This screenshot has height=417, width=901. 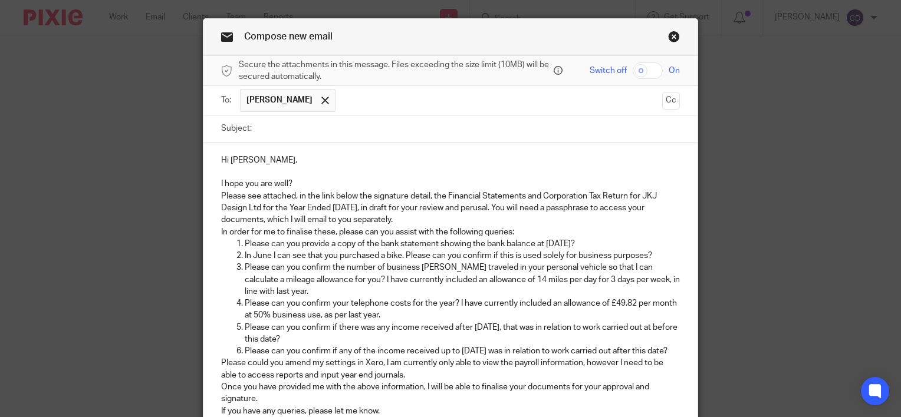 What do you see at coordinates (462, 310) in the screenshot?
I see `p: Please can you confirm your telephone costs for the year? I have currently included an allowance ...` at bounding box center [462, 310].